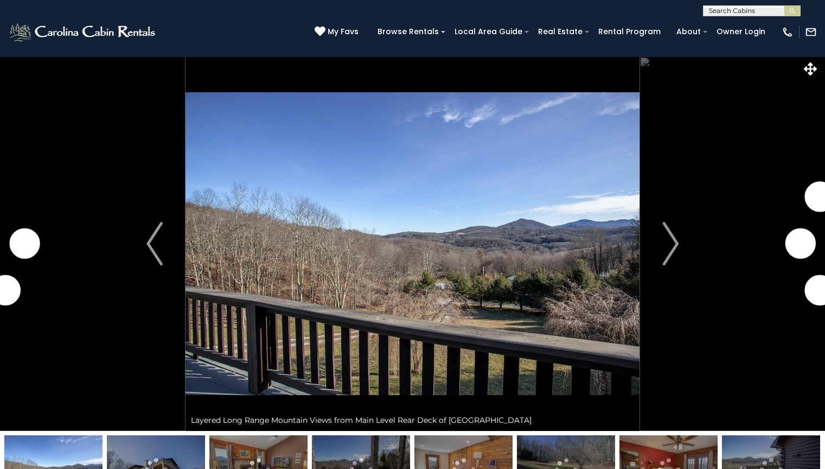 Image resolution: width=825 pixels, height=469 pixels. I want to click on img: mail-regular-white.png, so click(811, 32).